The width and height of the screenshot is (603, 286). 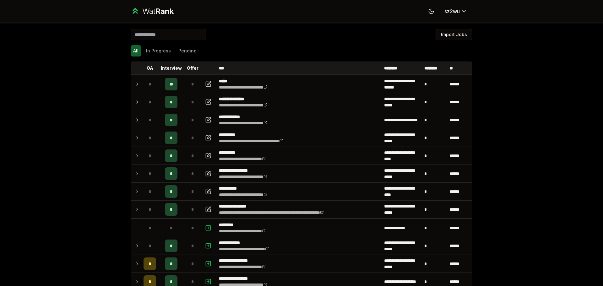 I want to click on button: Pending, so click(x=187, y=51).